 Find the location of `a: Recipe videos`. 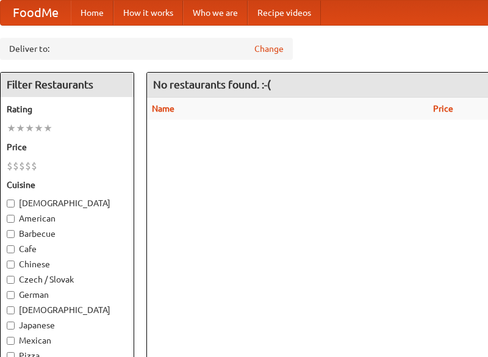

a: Recipe videos is located at coordinates (284, 13).